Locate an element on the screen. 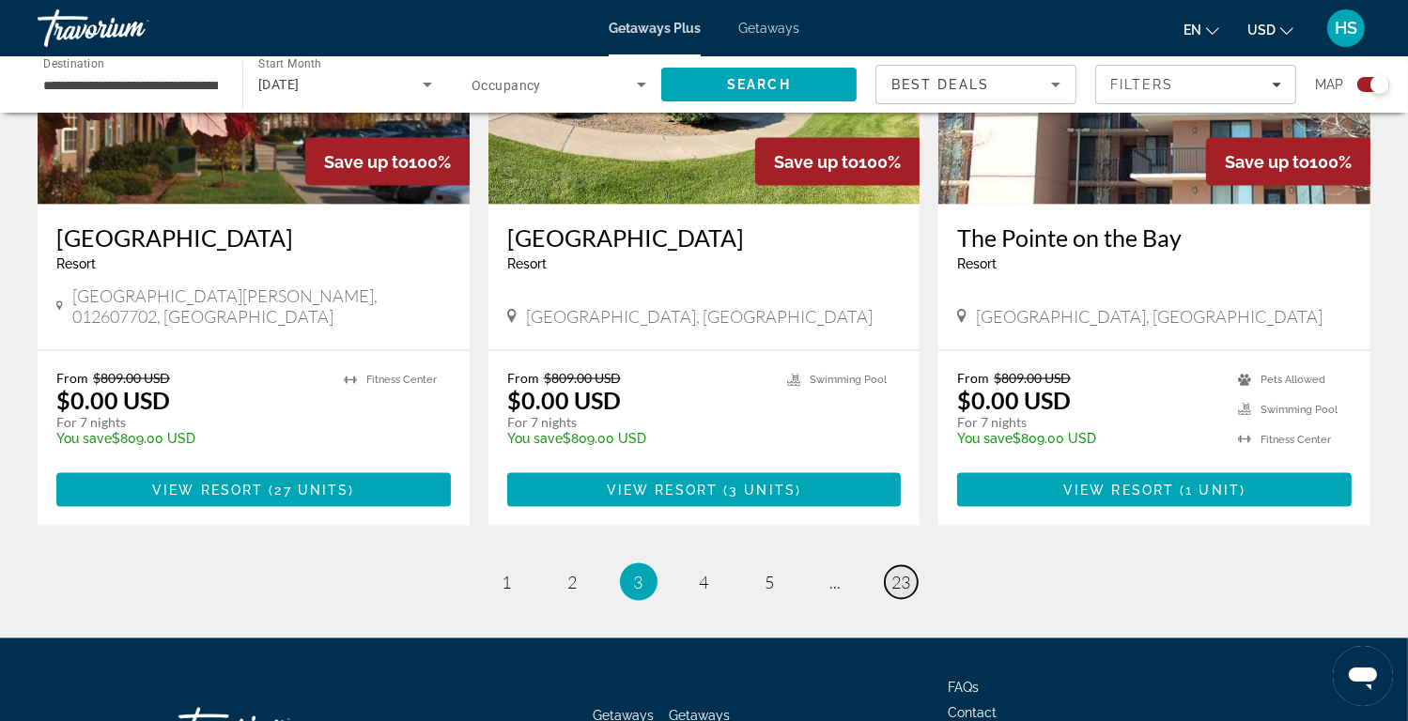 The height and width of the screenshot is (721, 1408). span: 1 is located at coordinates (507, 582).